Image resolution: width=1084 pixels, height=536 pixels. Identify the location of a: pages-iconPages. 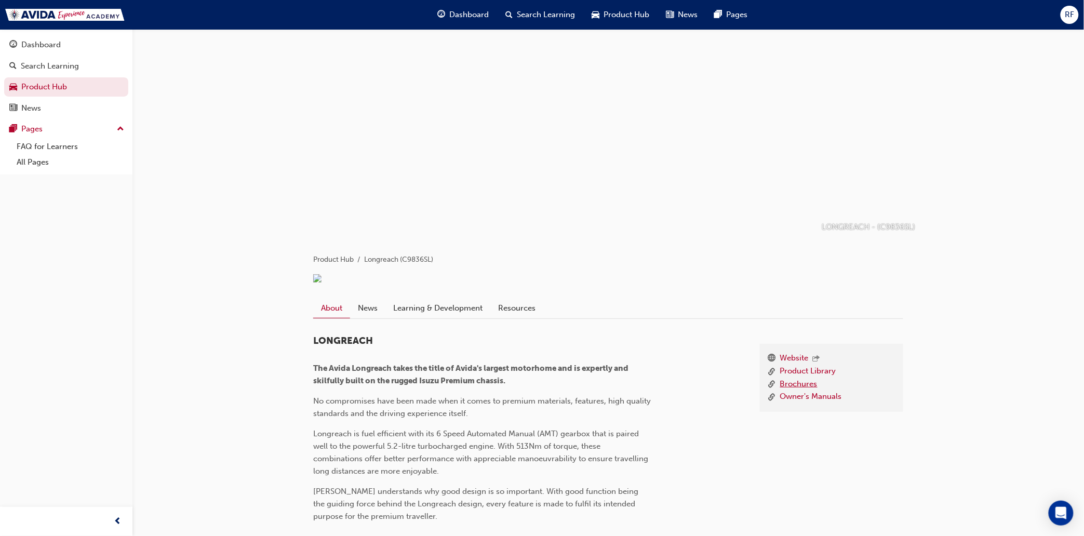
(731, 15).